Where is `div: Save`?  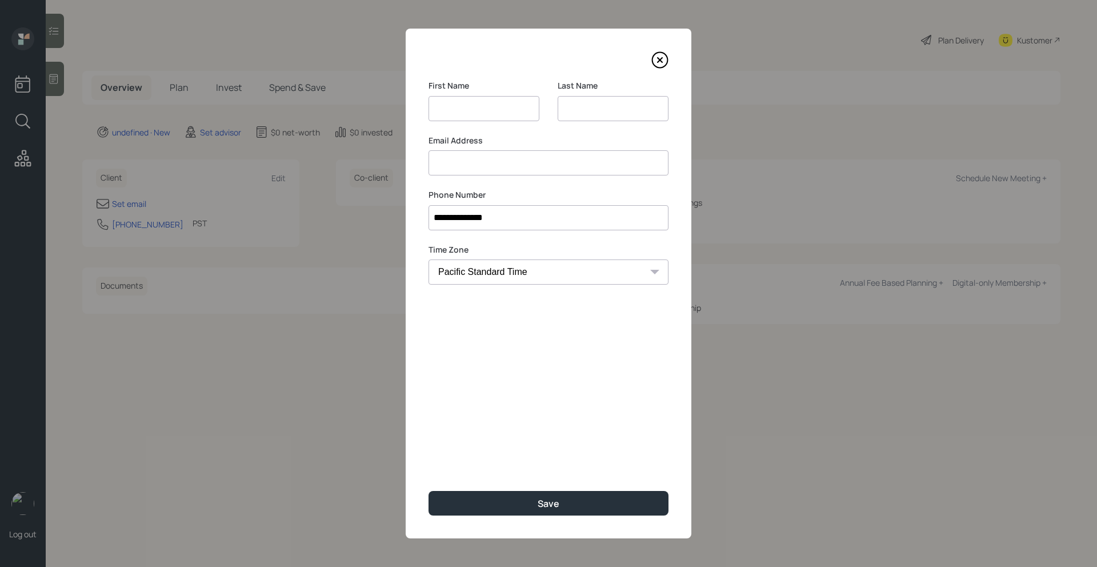 div: Save is located at coordinates (548, 503).